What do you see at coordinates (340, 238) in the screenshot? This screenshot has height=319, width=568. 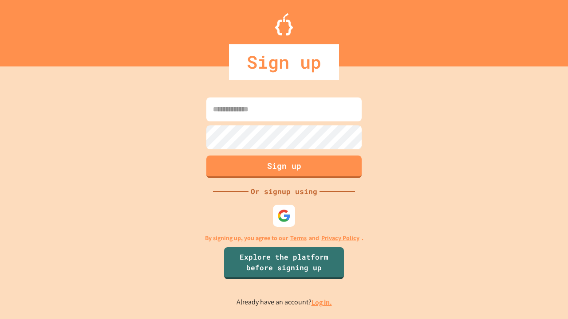 I see `a: Privacy Policy` at bounding box center [340, 238].